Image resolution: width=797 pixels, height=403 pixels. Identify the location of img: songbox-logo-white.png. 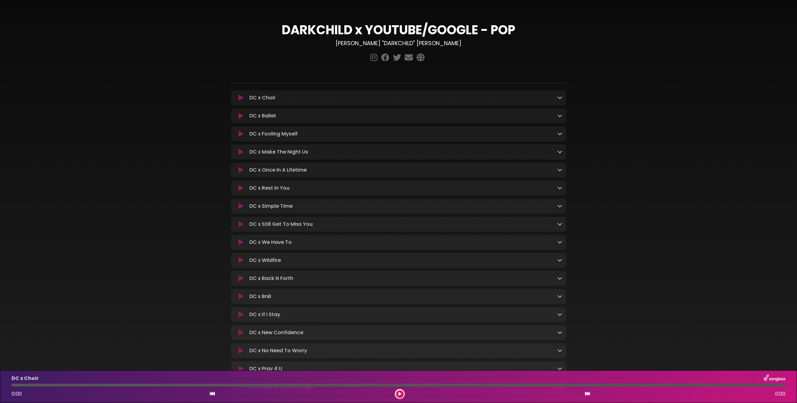
(774, 378).